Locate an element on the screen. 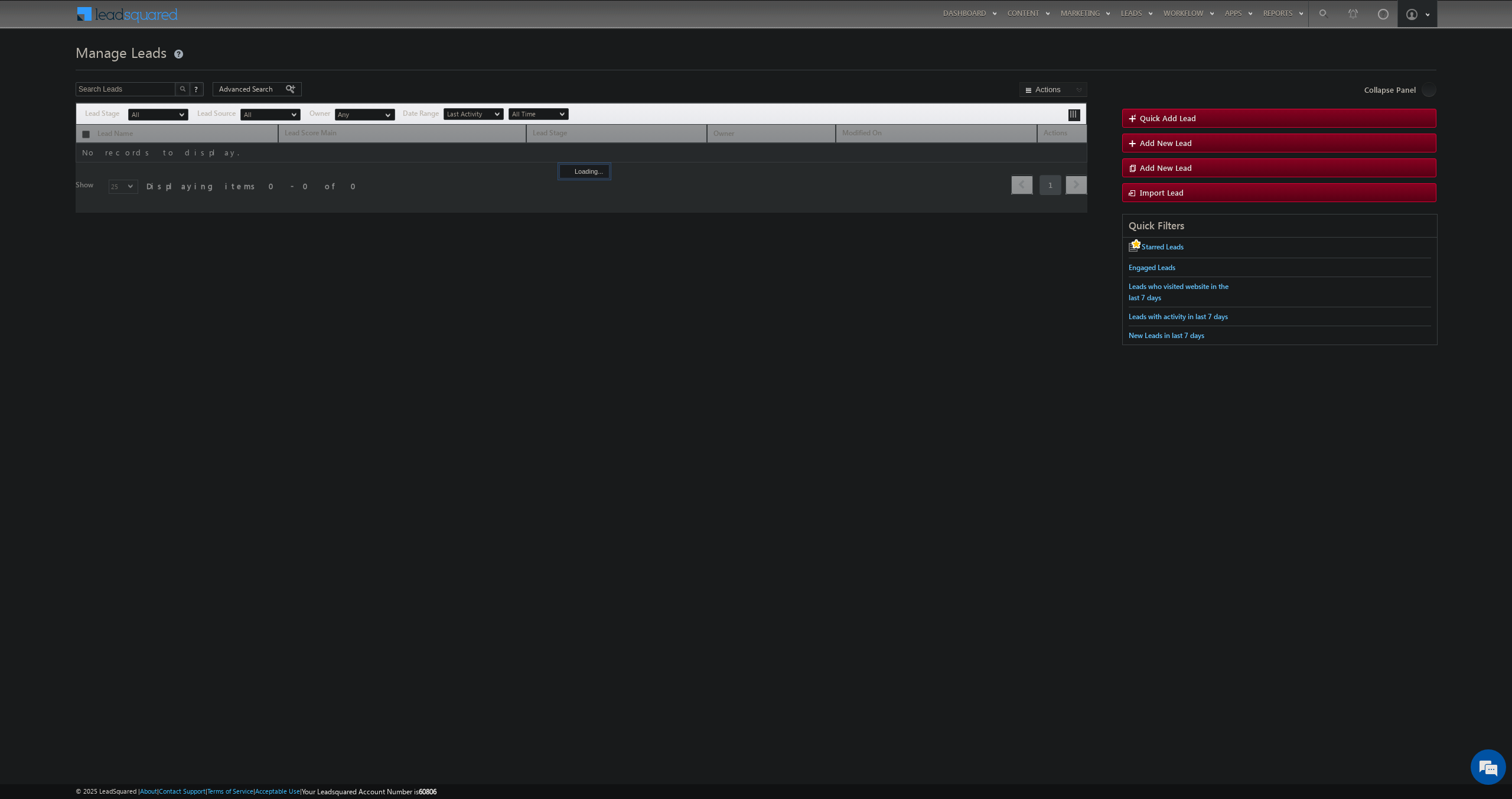  span: Owner is located at coordinates (322, 113).